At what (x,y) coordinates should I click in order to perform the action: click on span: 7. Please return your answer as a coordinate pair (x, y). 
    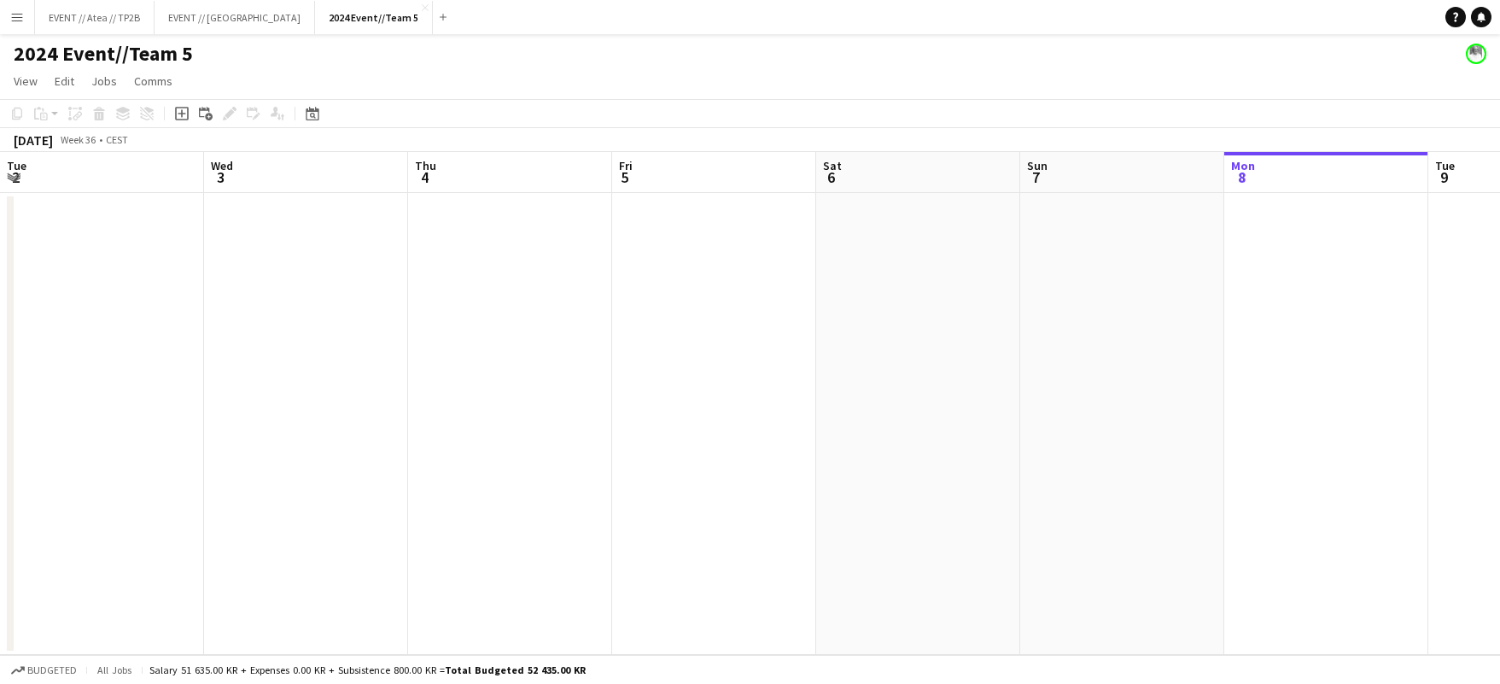
    Looking at the image, I should click on (1035, 177).